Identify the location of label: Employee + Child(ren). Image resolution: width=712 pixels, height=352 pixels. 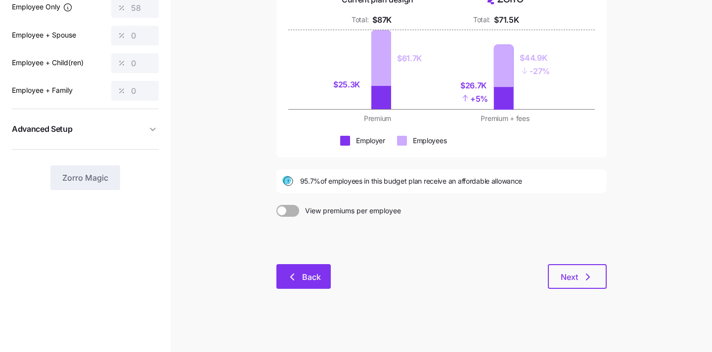
(47, 63).